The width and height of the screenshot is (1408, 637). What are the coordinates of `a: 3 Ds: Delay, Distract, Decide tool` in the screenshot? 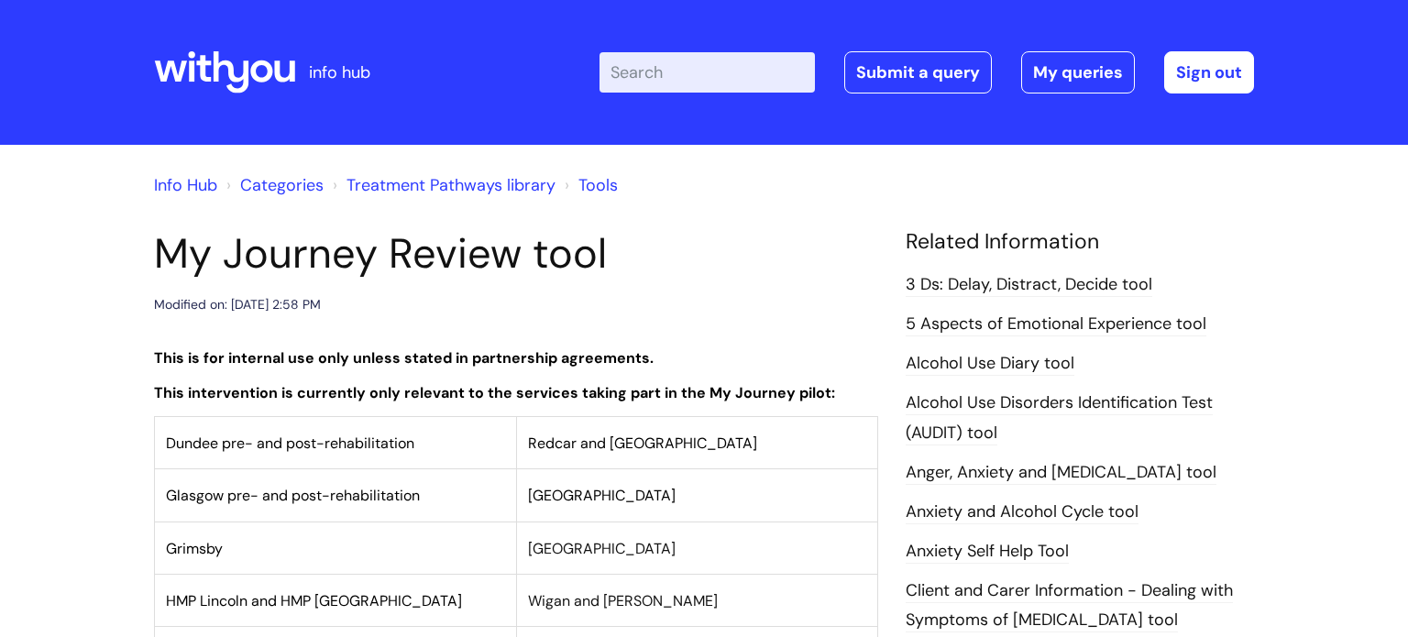 It's located at (1028, 285).